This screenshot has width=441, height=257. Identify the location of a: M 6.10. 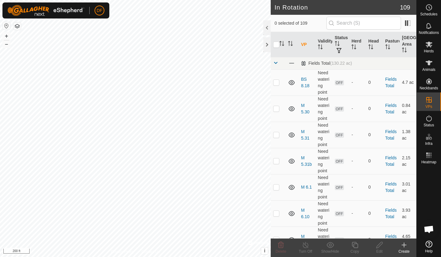
(305, 213).